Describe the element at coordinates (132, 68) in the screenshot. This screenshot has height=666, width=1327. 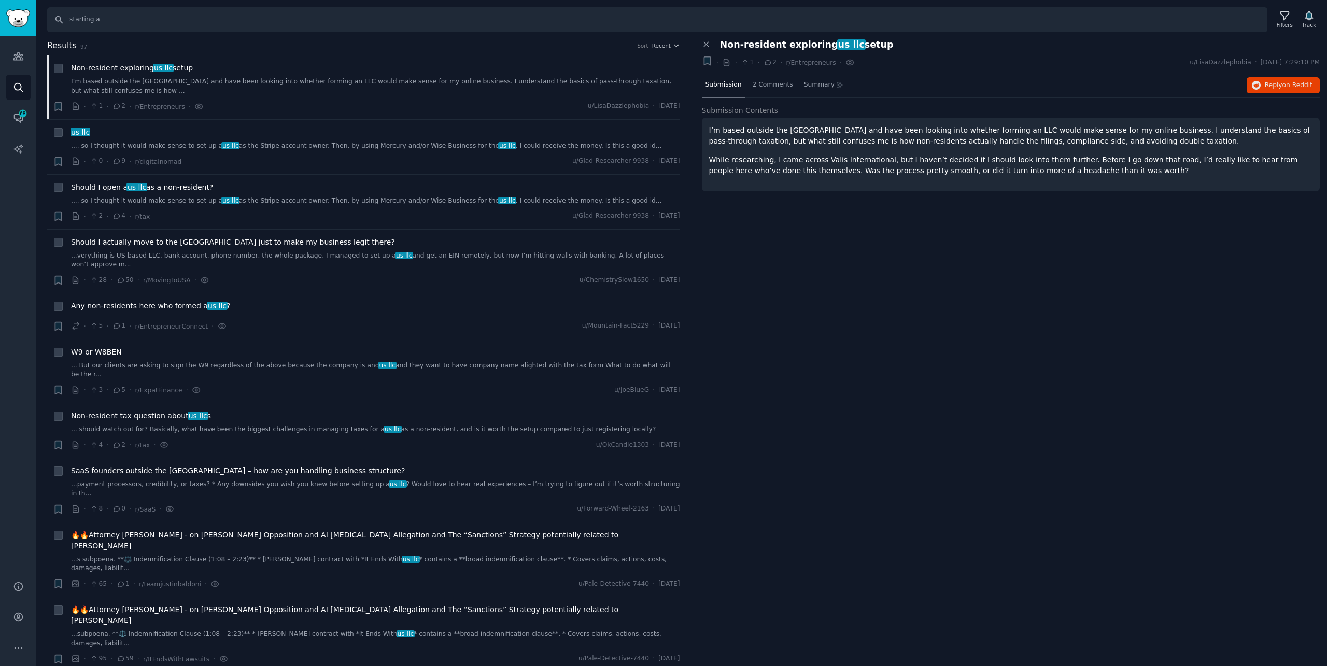
I see `a: Non-resident exploringus llcsetup` at that location.